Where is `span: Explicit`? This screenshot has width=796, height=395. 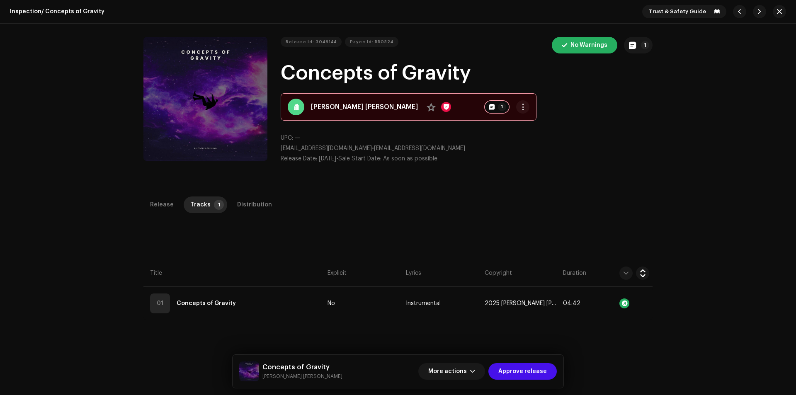 span: Explicit is located at coordinates (337, 273).